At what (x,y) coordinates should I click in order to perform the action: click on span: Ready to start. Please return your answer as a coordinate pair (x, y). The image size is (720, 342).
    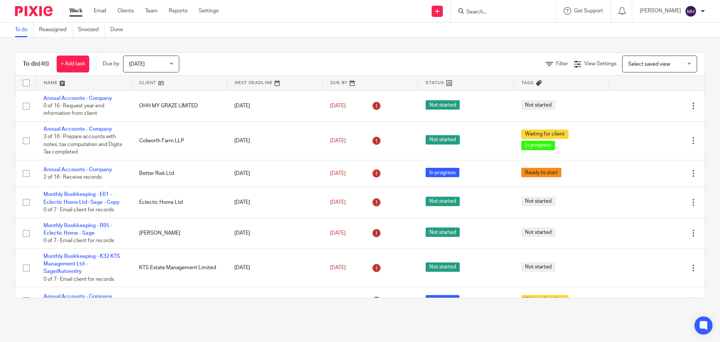
    Looking at the image, I should click on (541, 172).